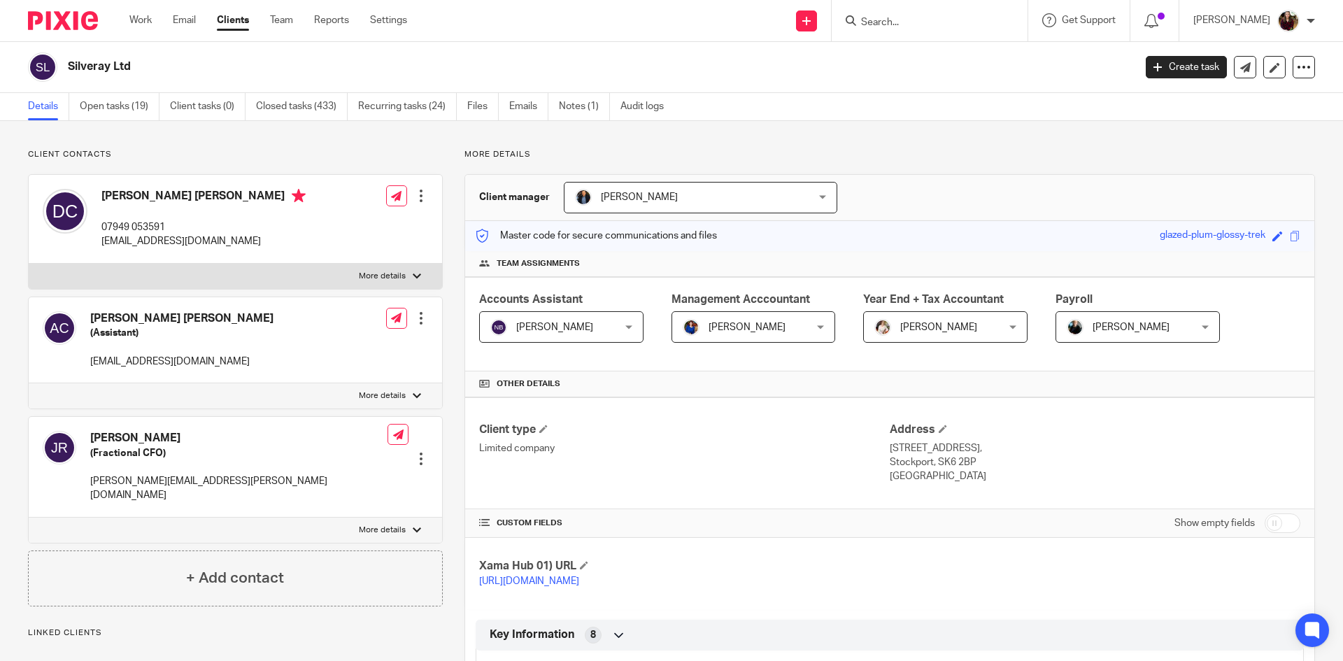 The width and height of the screenshot is (1343, 661). Describe the element at coordinates (531, 299) in the screenshot. I see `span: Accounts Assistant` at that location.